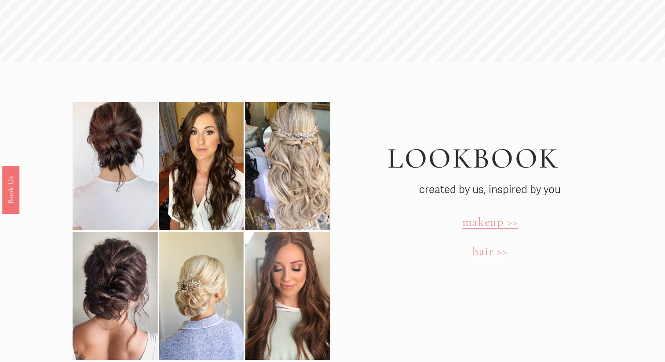 Image resolution: width=665 pixels, height=362 pixels. What do you see at coordinates (490, 190) in the screenshot?
I see `p: created by us, inspired by you` at bounding box center [490, 190].